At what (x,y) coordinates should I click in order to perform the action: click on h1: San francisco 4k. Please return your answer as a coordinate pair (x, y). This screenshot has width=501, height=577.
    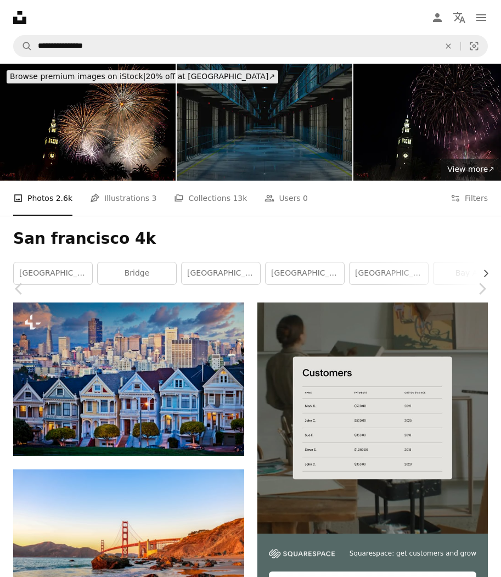
    Looking at the image, I should click on (250, 239).